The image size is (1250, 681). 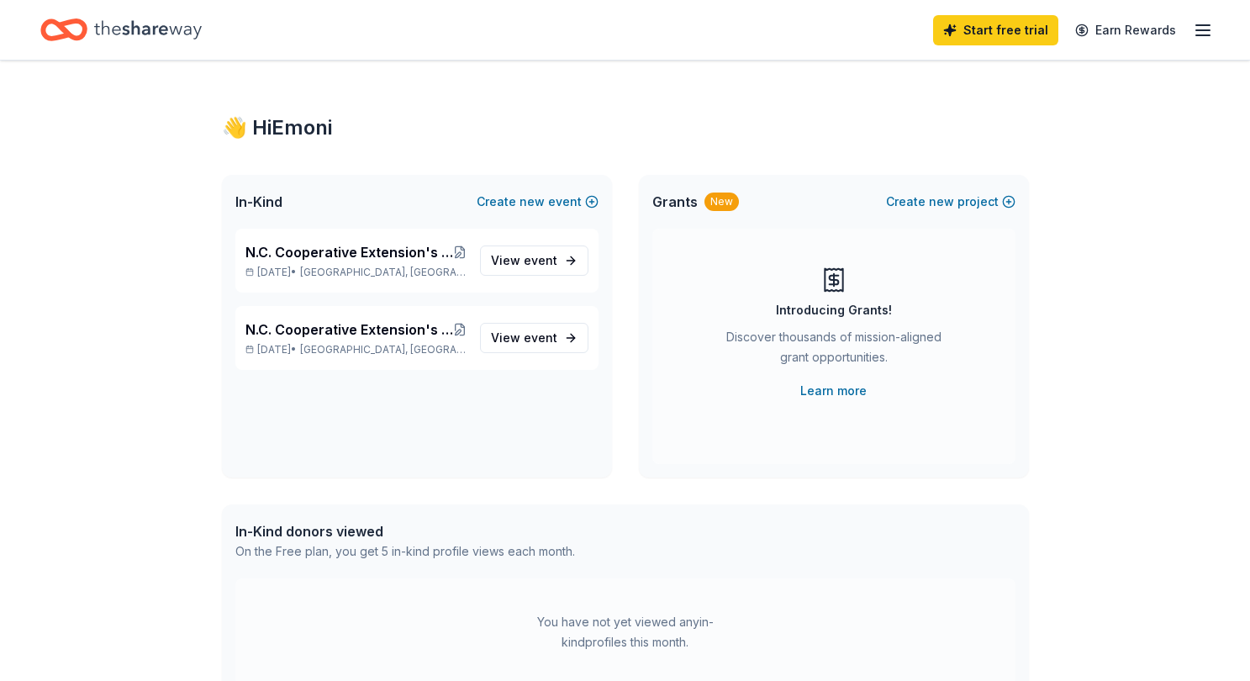 I want to click on div: New, so click(x=721, y=202).